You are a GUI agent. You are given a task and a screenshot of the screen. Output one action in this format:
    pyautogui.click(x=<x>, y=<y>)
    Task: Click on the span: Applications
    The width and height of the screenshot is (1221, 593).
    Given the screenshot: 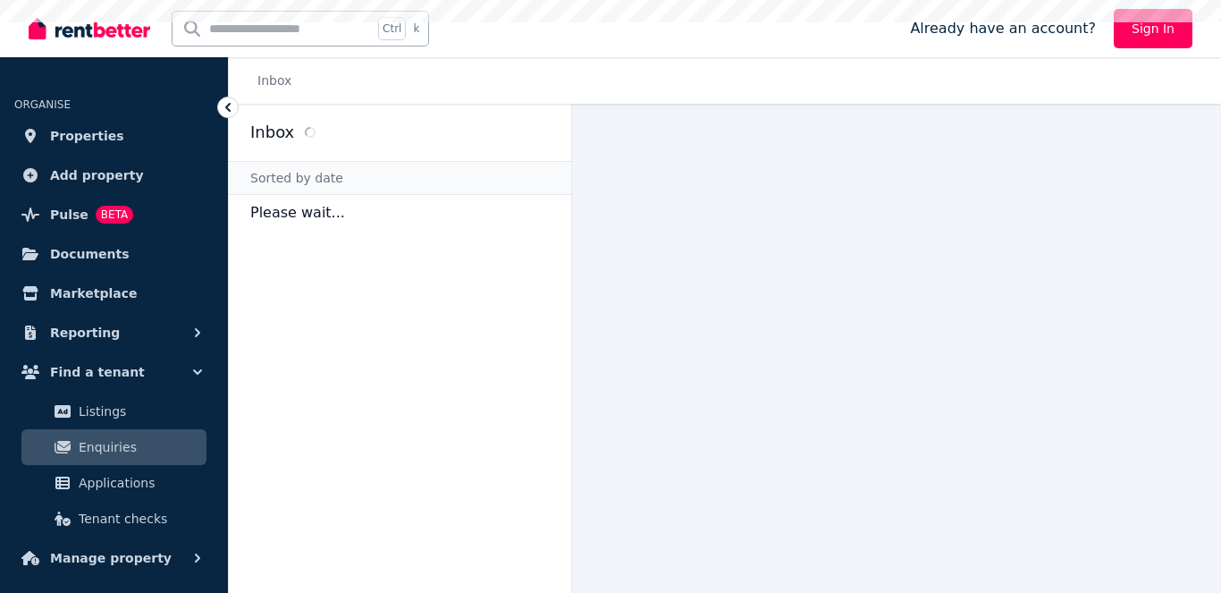 What is the action you would take?
    pyautogui.click(x=139, y=483)
    